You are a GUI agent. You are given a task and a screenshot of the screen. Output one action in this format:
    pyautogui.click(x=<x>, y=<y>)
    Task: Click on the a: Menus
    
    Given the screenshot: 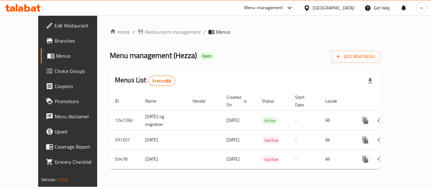 What is the action you would take?
    pyautogui.click(x=75, y=56)
    